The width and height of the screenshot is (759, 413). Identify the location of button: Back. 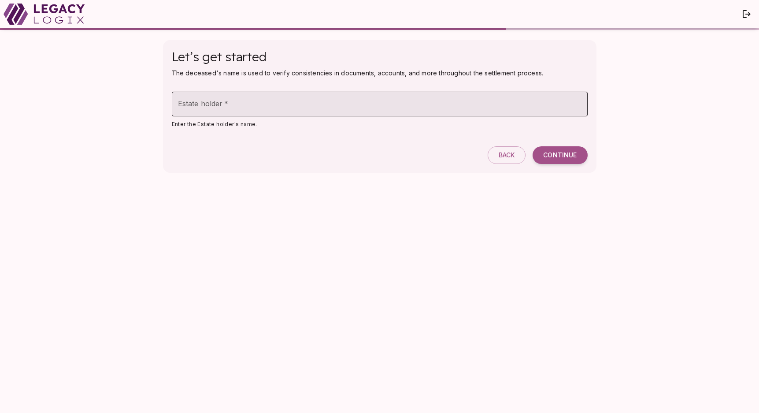
(507, 155).